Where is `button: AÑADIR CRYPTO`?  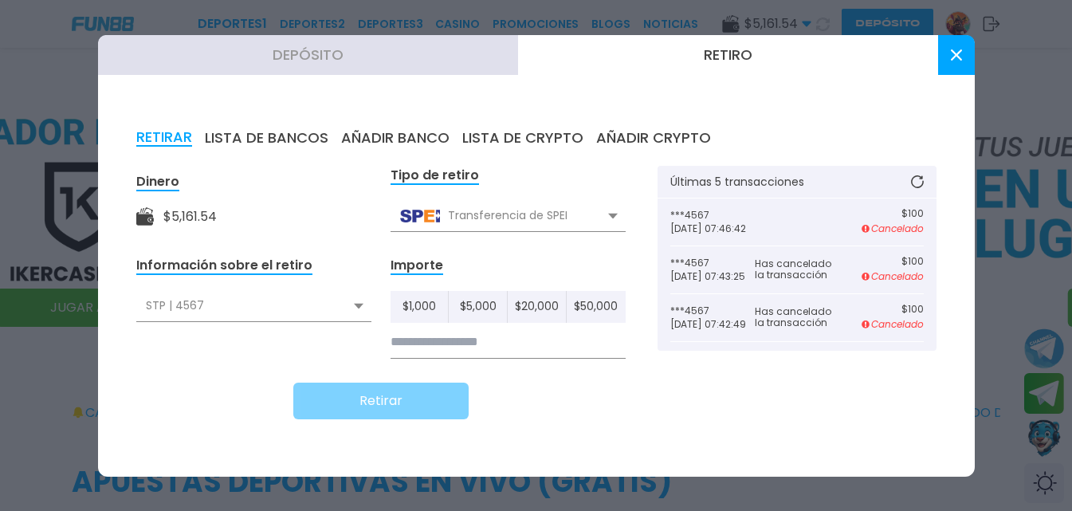 button: AÑADIR CRYPTO is located at coordinates (653, 138).